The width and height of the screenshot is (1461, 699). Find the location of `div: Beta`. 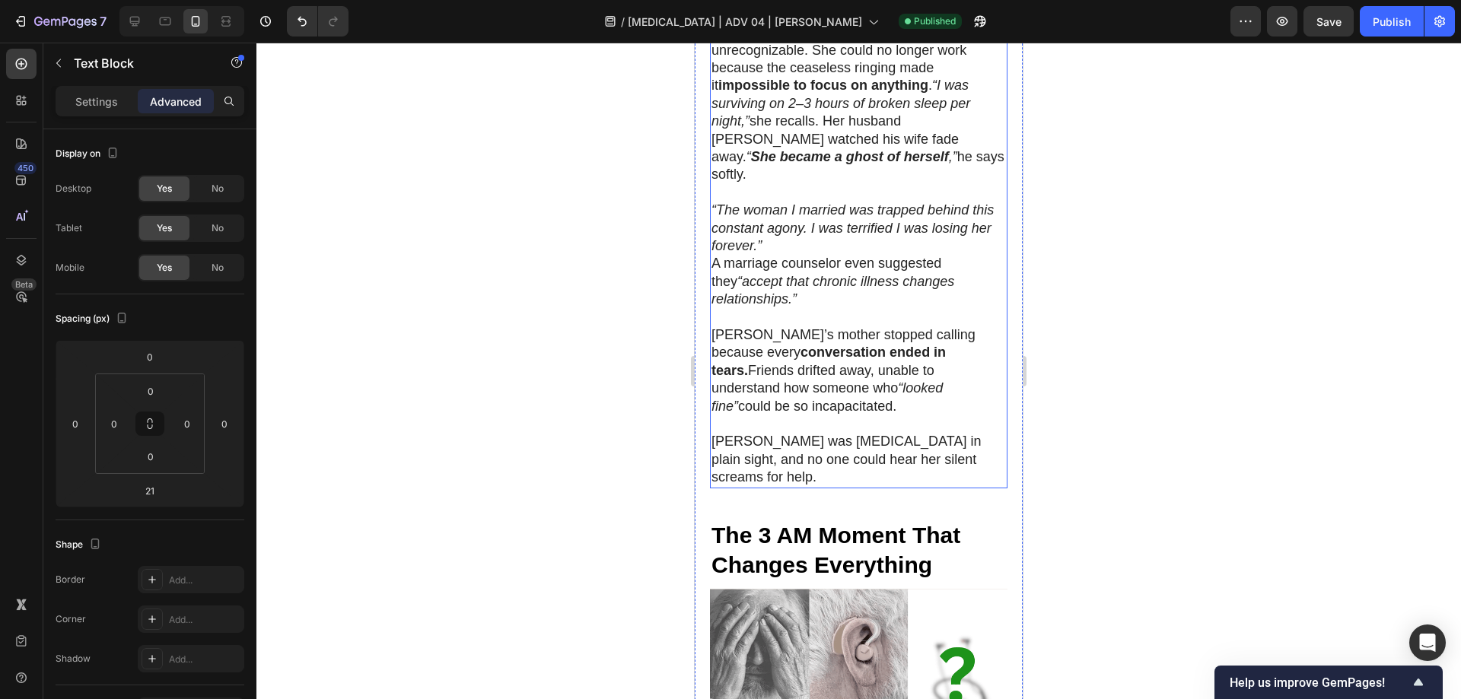

div: Beta is located at coordinates (24, 285).